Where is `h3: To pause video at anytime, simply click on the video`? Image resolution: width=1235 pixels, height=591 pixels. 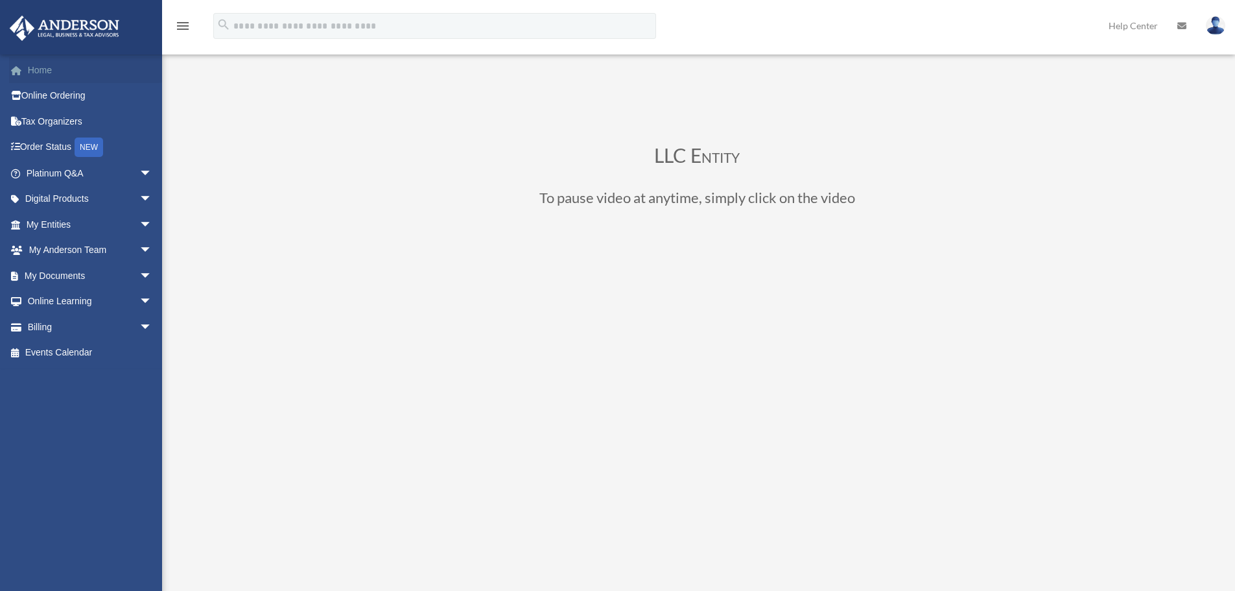
h3: To pause video at anytime, simply click on the video is located at coordinates (697, 201).